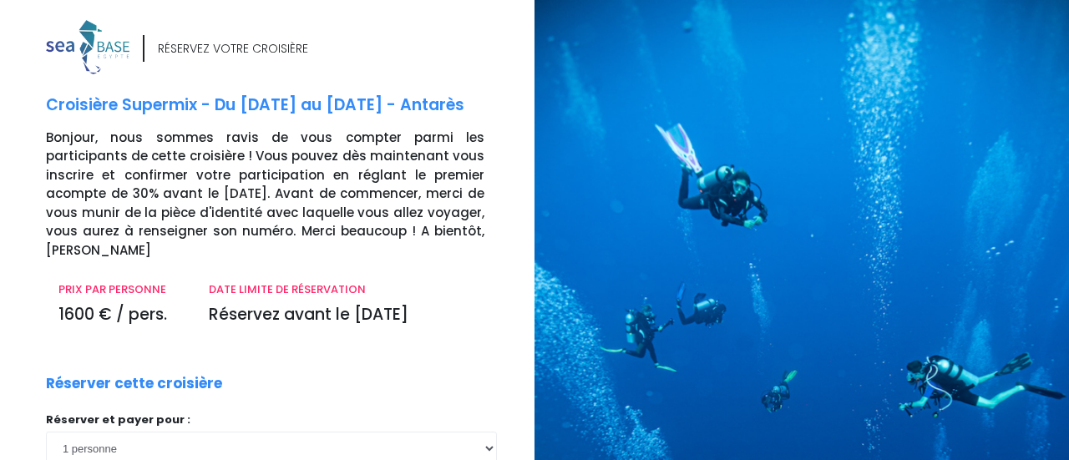 This screenshot has height=460, width=1069. I want to click on div: RÉSERVEZ VOTRE CROISIÈRE, so click(233, 48).